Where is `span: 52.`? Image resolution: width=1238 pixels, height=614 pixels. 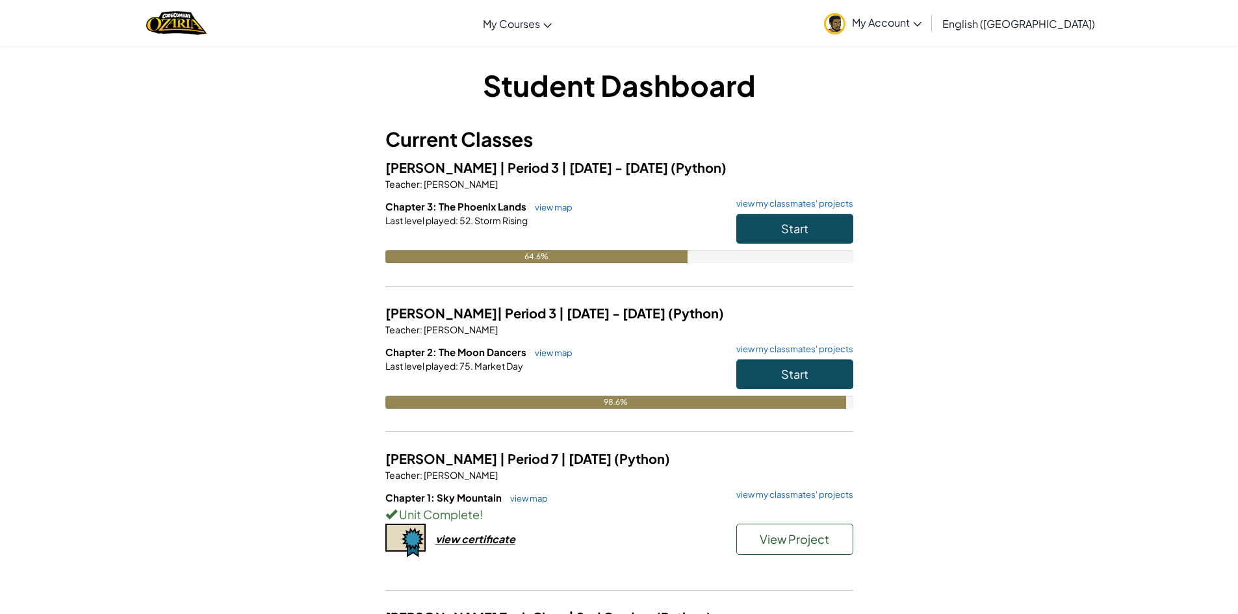
span: 52. is located at coordinates (465, 220).